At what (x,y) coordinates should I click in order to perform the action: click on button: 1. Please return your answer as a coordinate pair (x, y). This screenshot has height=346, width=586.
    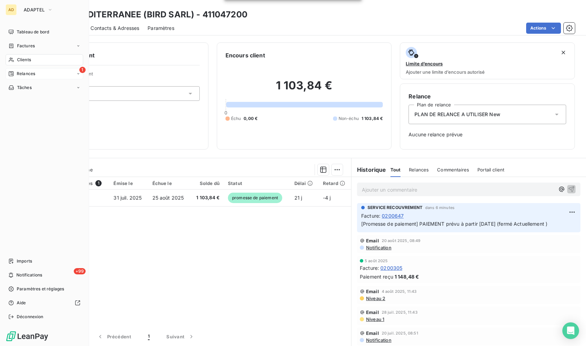
    Looking at the image, I should click on (149, 337).